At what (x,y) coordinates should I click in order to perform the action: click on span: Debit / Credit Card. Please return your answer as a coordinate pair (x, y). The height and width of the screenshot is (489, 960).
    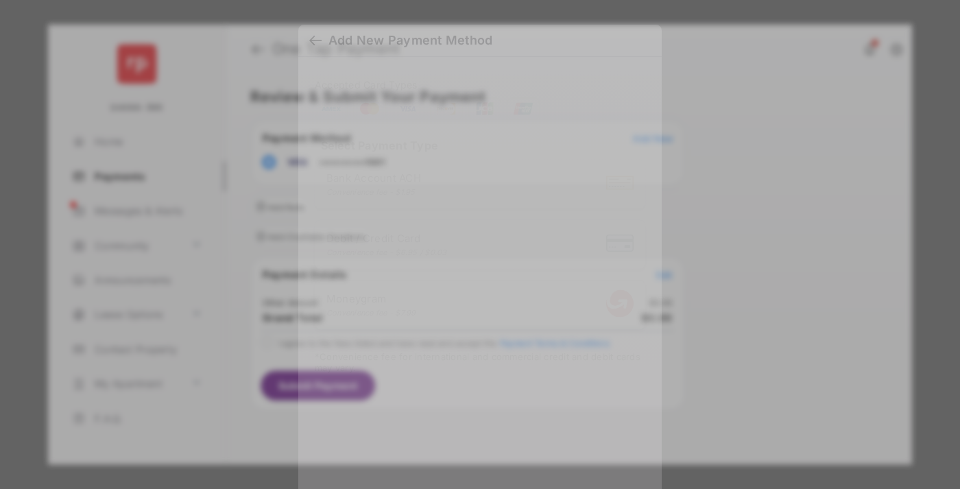
    Looking at the image, I should click on (387, 238).